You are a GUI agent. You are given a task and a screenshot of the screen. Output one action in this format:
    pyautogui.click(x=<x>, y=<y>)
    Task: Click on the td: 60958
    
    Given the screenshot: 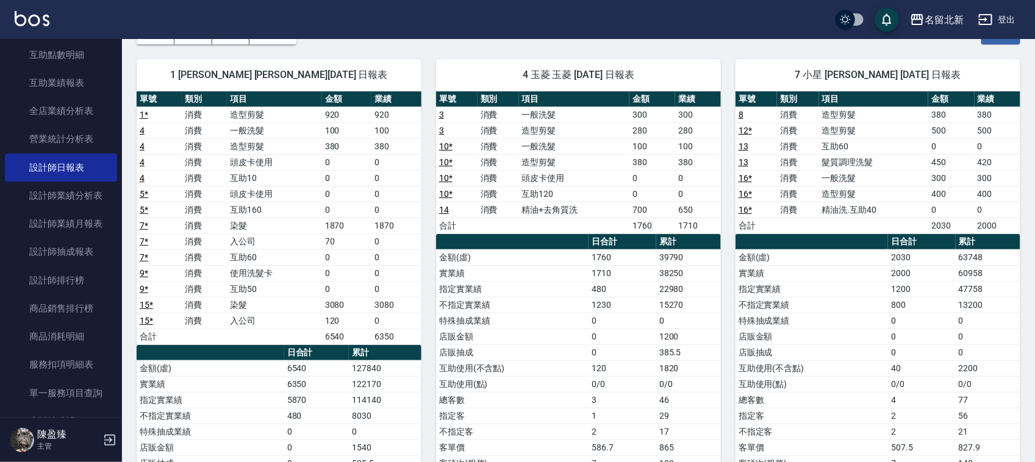 What is the action you would take?
    pyautogui.click(x=988, y=273)
    